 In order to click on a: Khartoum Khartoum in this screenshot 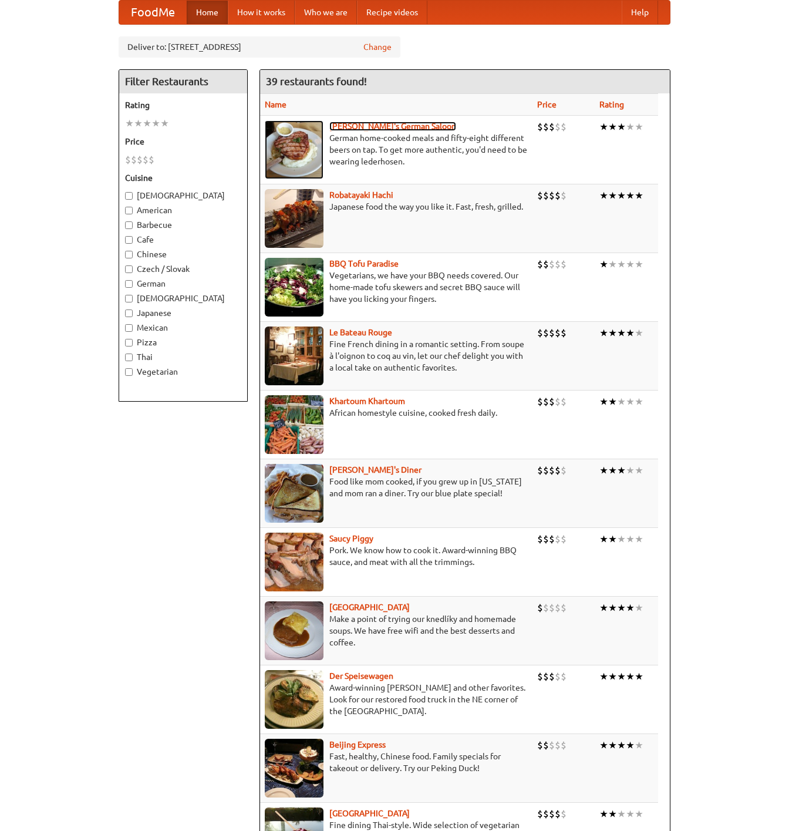, I will do `click(367, 401)`.